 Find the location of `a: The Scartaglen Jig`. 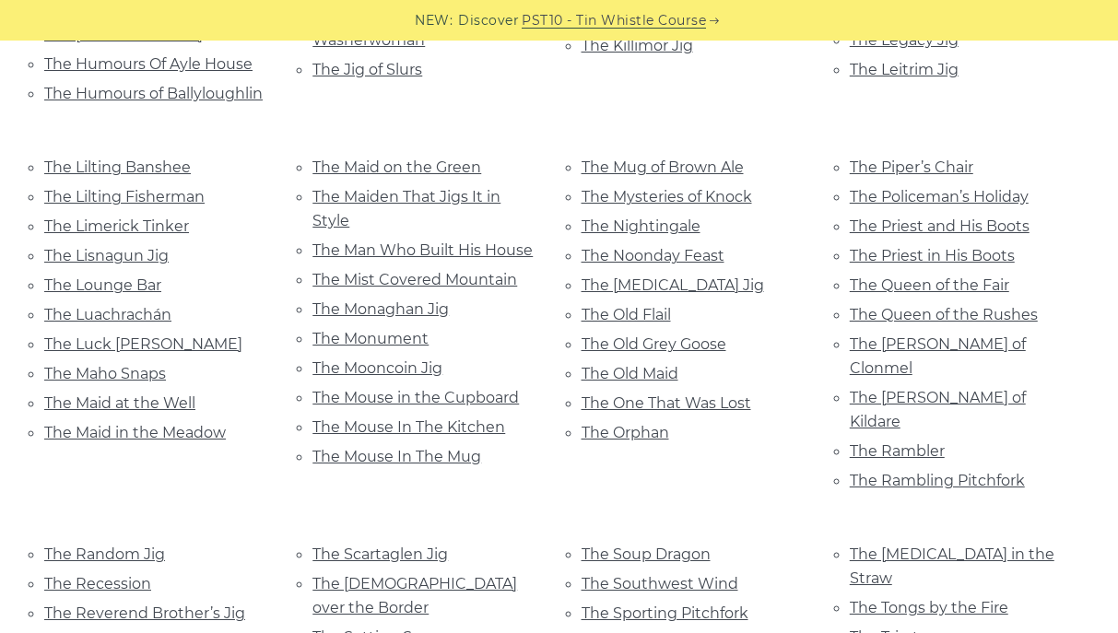

a: The Scartaglen Jig is located at coordinates (380, 554).